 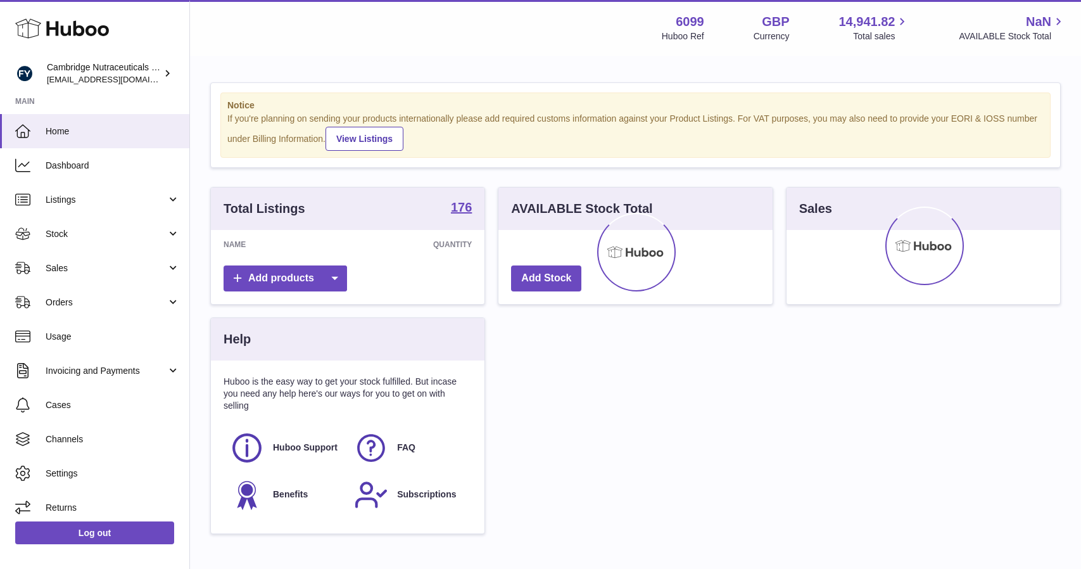 I want to click on span: 14,941.82, so click(x=866, y=22).